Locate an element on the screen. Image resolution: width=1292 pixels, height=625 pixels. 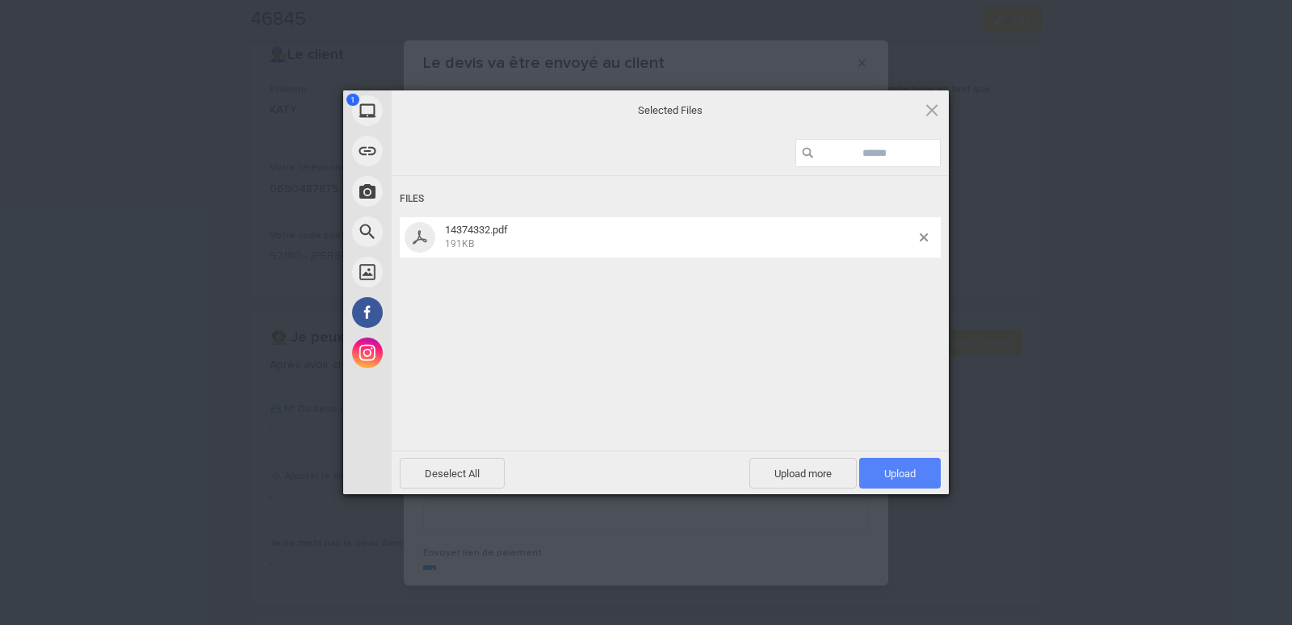
div: Take Photo is located at coordinates (440, 191).